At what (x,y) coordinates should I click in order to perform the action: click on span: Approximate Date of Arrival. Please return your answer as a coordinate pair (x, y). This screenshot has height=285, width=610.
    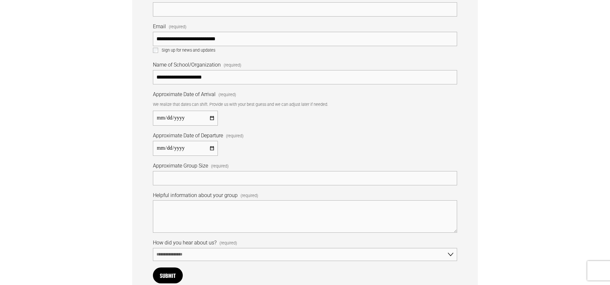
    Looking at the image, I should click on (184, 94).